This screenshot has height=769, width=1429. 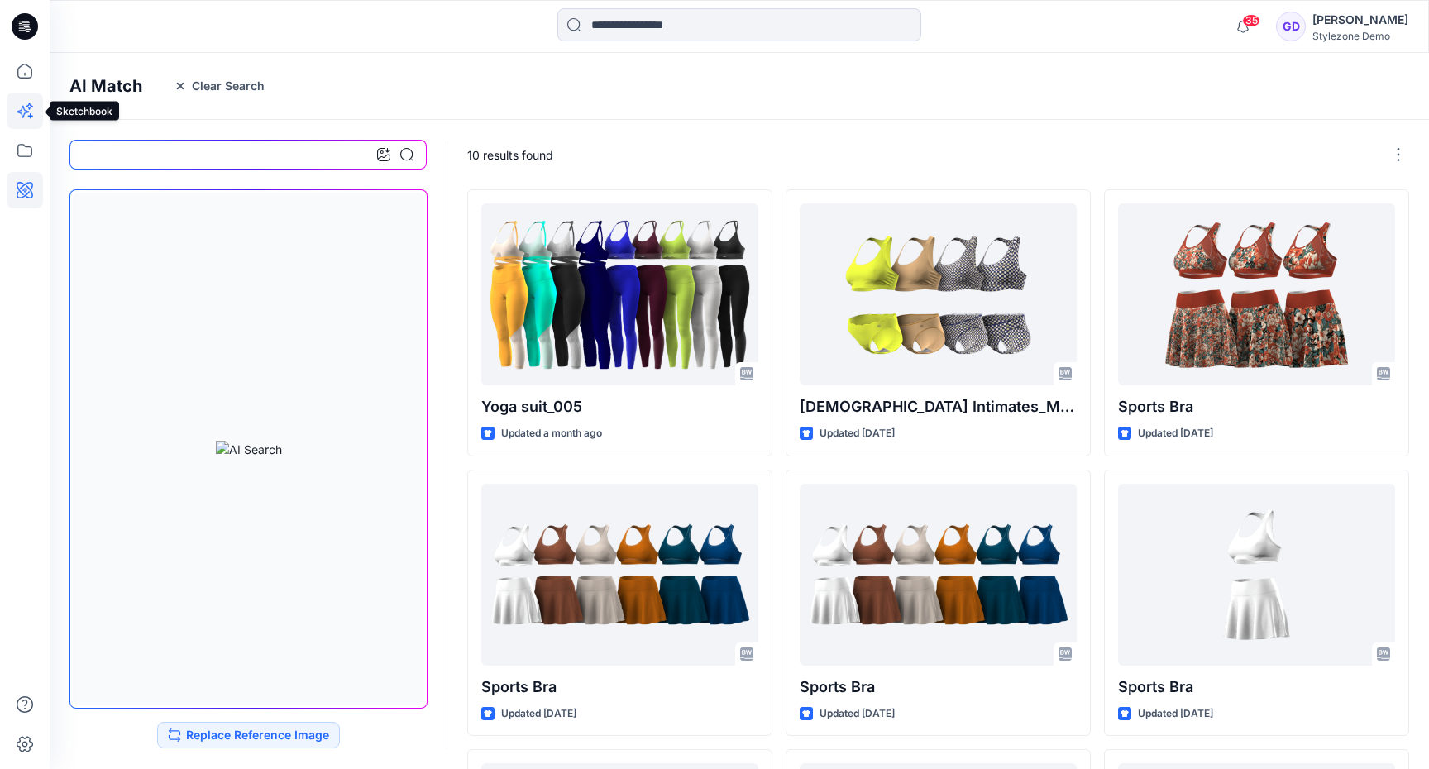 What do you see at coordinates (619, 294) in the screenshot?
I see `a: Yoga suit_005` at bounding box center [619, 294].